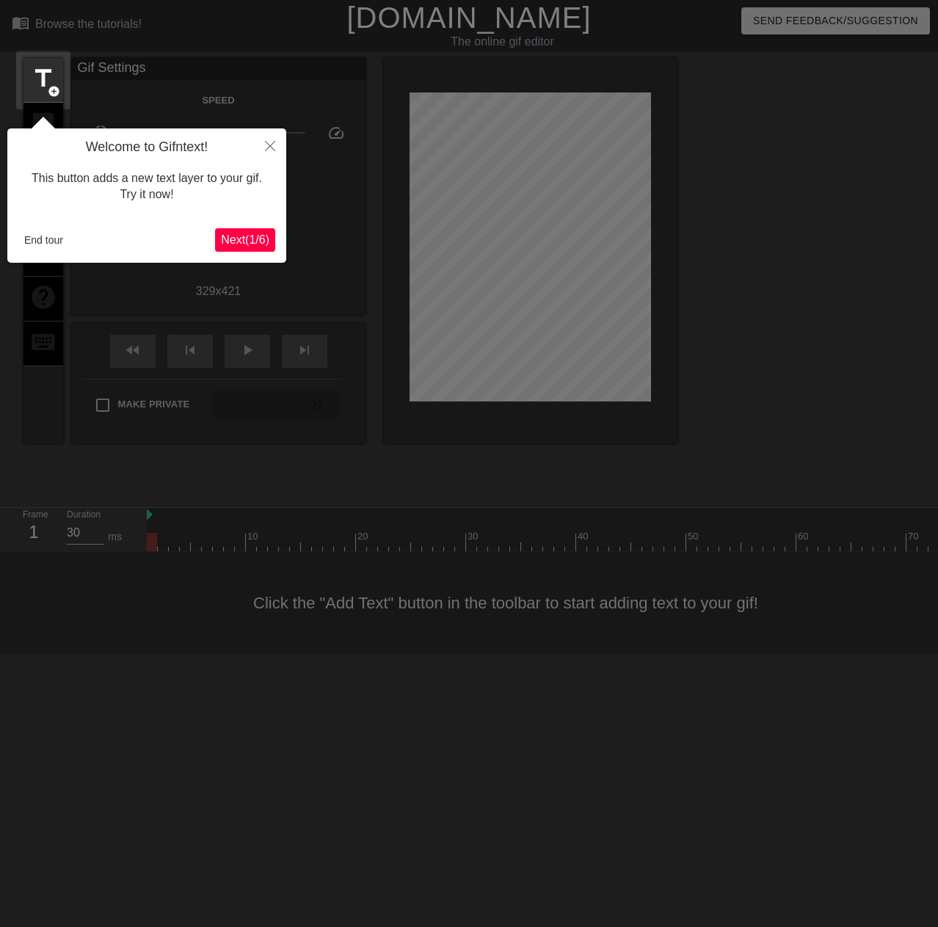  What do you see at coordinates (245, 240) in the screenshot?
I see `button: Next` at bounding box center [245, 240].